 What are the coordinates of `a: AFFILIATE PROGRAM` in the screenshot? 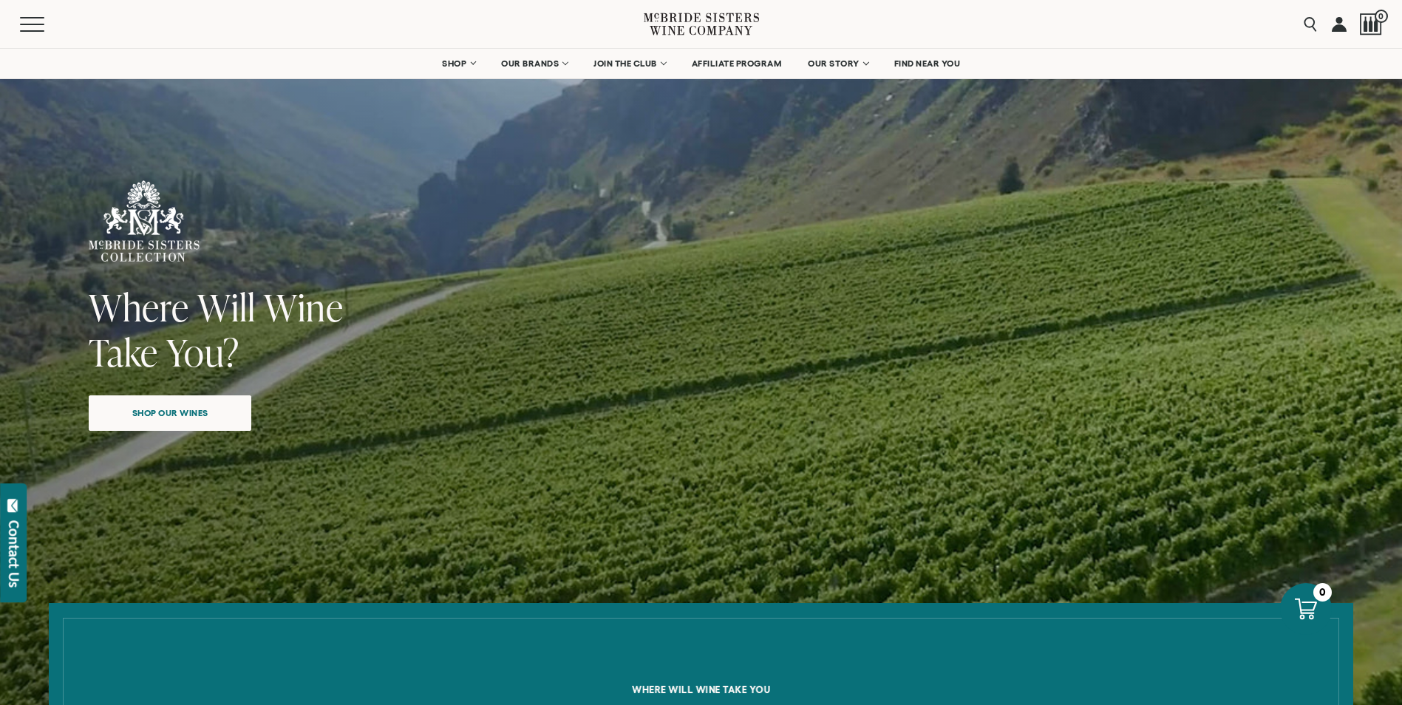 It's located at (737, 64).